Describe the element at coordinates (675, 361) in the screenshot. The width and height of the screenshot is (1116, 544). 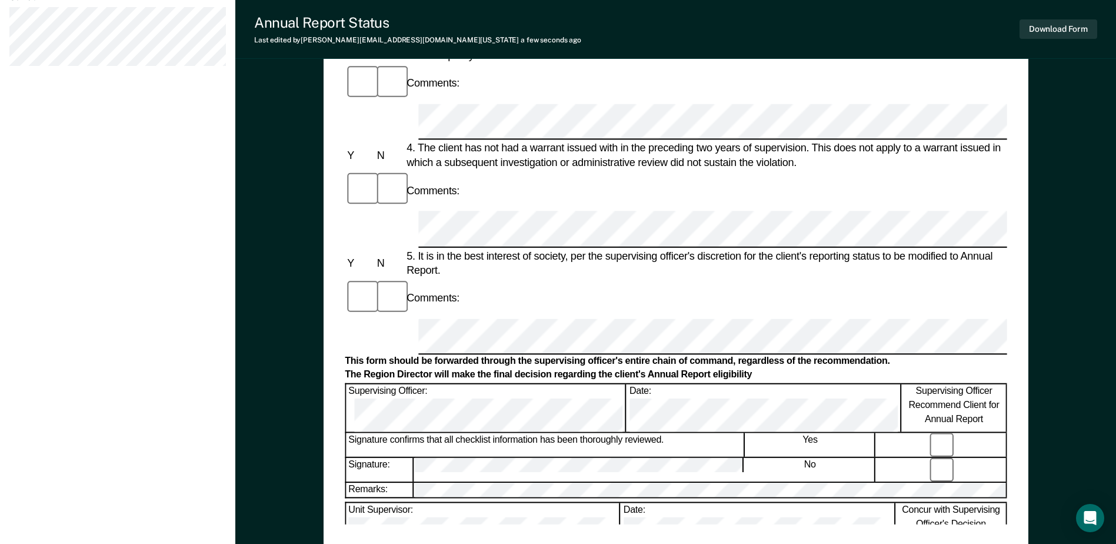
I see `div: This form should be forwarded through the supervising officer's entire chain of command, regardle...` at that location.